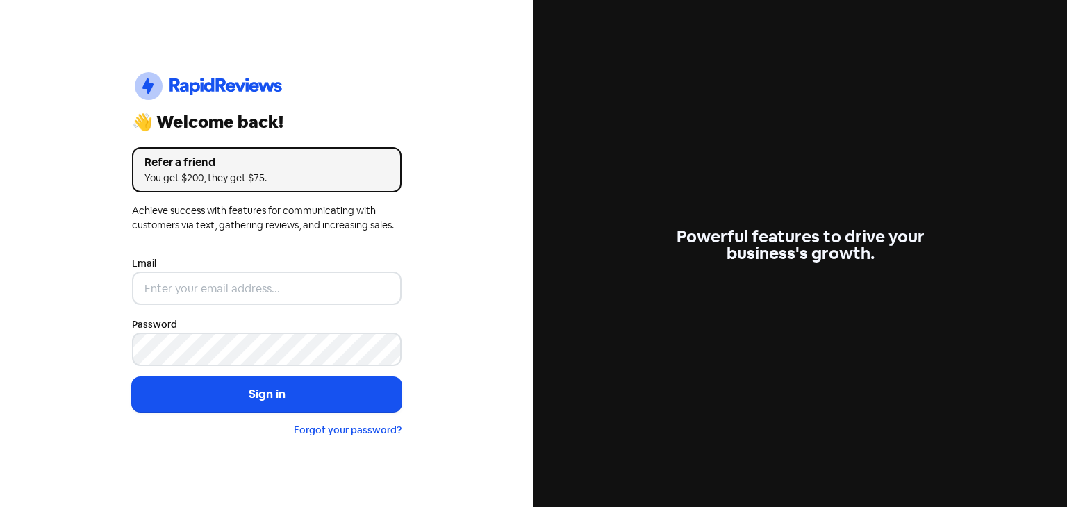  I want to click on a: Forgot your password?, so click(347, 430).